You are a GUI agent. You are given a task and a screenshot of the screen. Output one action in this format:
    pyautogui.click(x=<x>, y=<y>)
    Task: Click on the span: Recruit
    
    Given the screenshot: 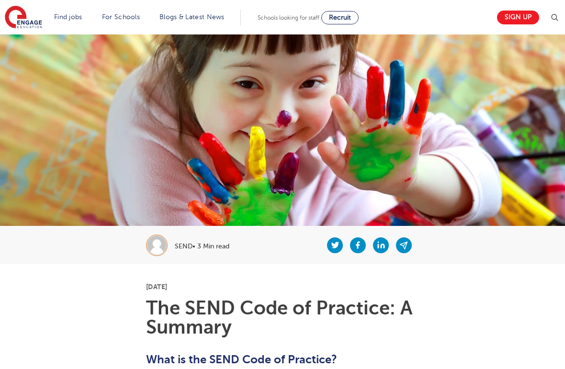 What is the action you would take?
    pyautogui.click(x=340, y=17)
    